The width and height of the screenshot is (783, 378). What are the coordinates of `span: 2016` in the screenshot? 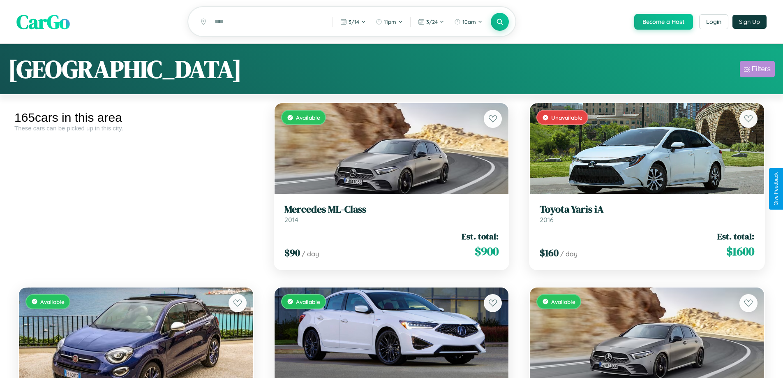 It's located at (546, 219).